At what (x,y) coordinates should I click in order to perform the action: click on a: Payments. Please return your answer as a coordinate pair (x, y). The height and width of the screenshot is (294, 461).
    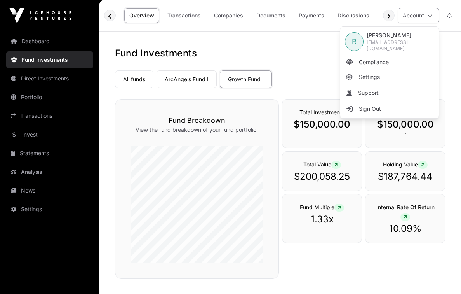
    Looking at the image, I should click on (312, 16).